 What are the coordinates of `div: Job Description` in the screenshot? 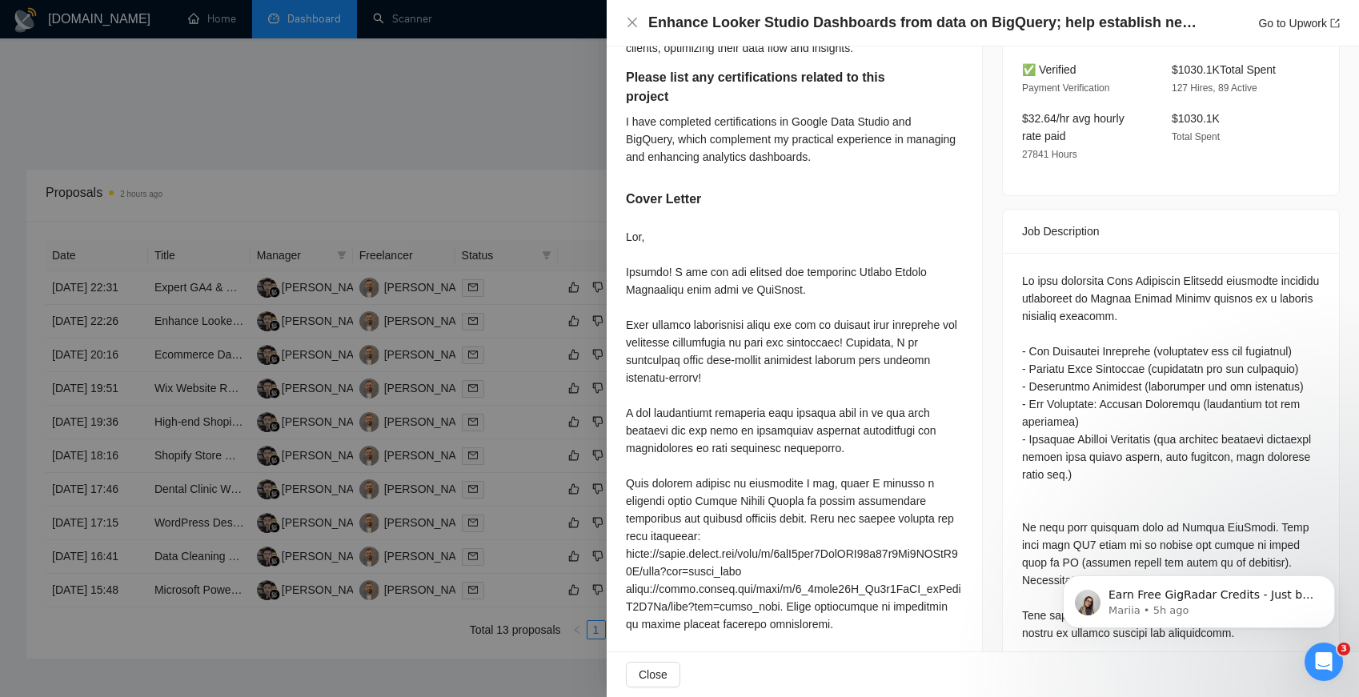 It's located at (1171, 231).